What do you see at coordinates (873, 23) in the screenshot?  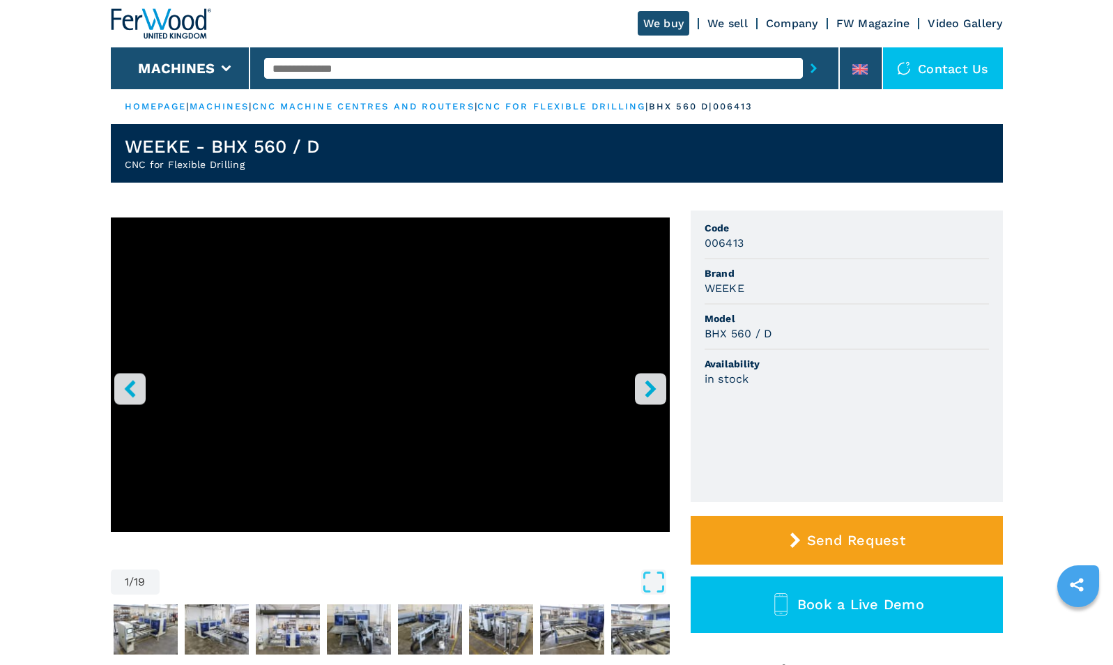 I see `a: FW Magazine` at bounding box center [873, 23].